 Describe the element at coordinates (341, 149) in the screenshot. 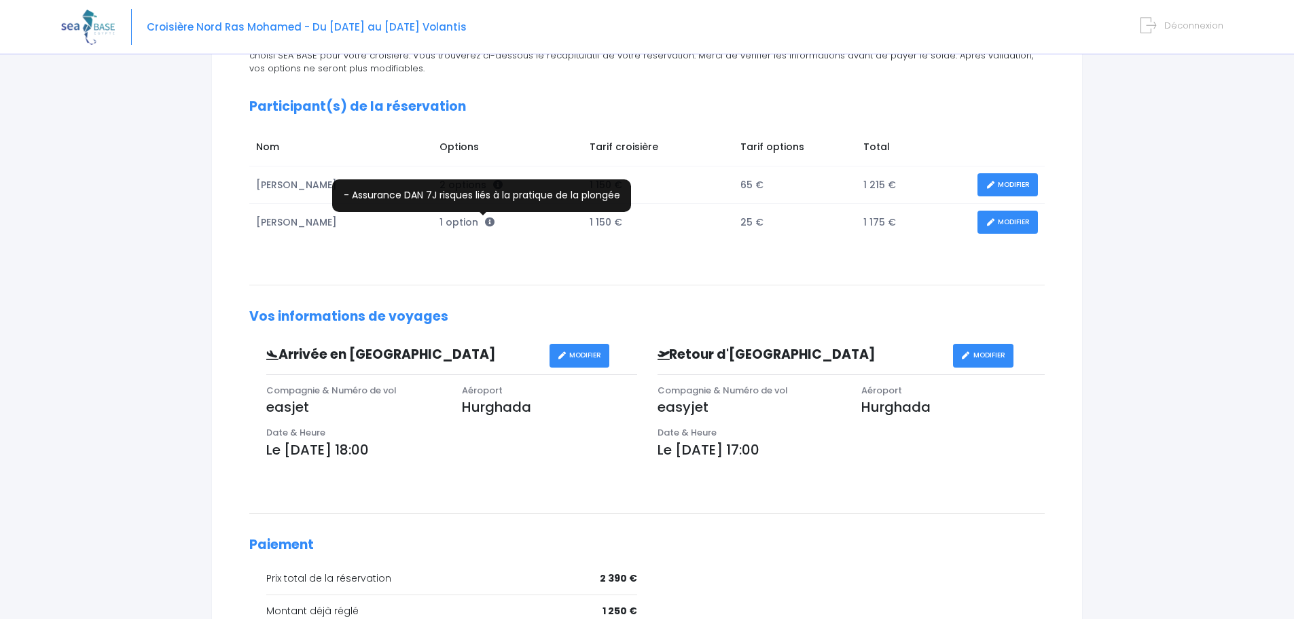

I see `td: Nom` at that location.